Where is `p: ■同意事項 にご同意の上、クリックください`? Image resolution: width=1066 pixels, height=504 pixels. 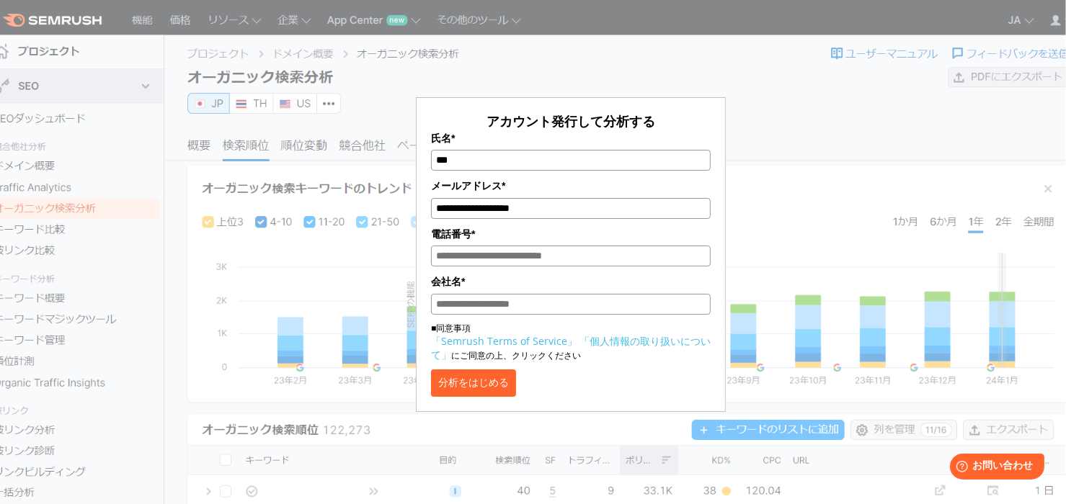 p: ■同意事項 にご同意の上、クリックください is located at coordinates (571, 342).